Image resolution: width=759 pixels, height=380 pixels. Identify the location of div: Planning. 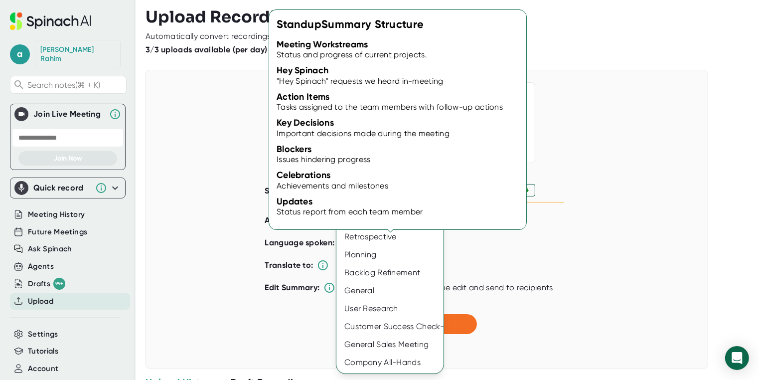
(390, 255).